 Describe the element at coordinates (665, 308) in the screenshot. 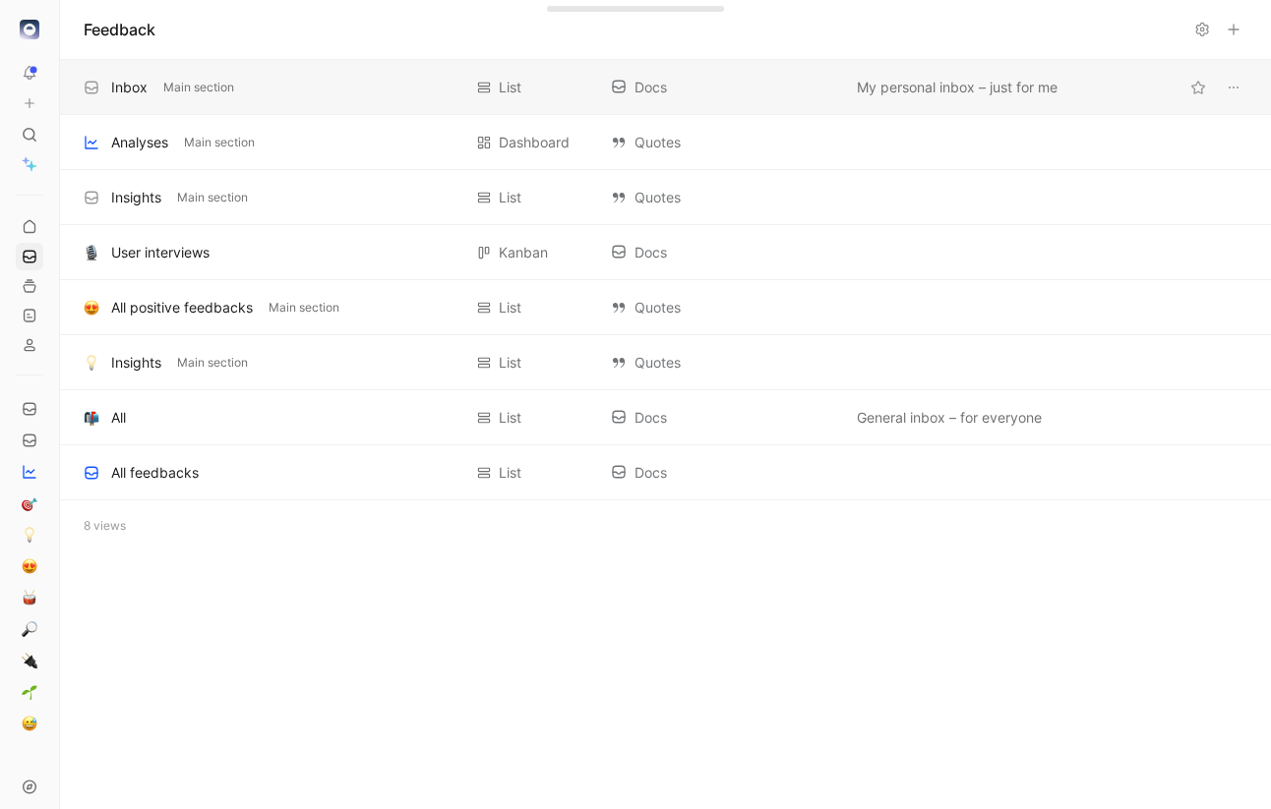

I see `div: 😍All positive feedbacksMain sectionList QuotesView actions` at that location.